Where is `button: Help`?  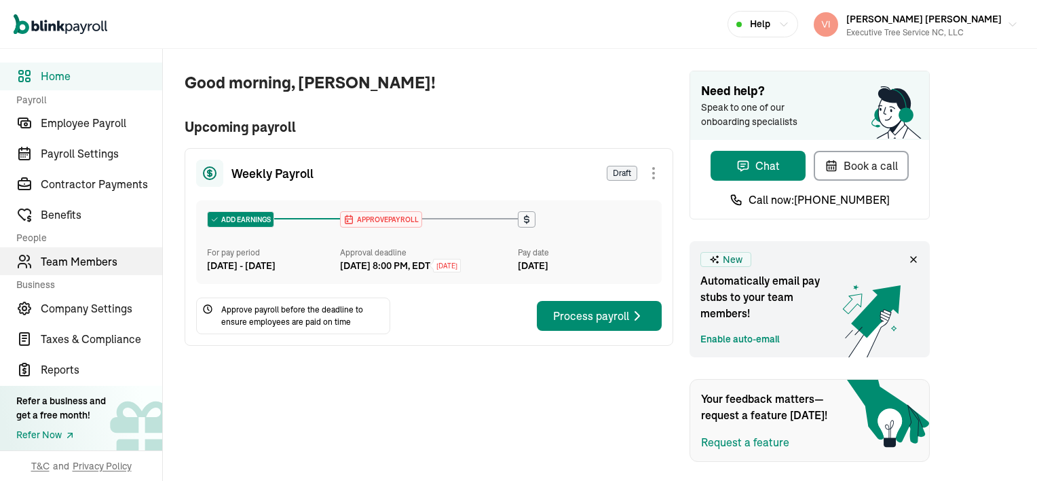
button: Help is located at coordinates (763, 24).